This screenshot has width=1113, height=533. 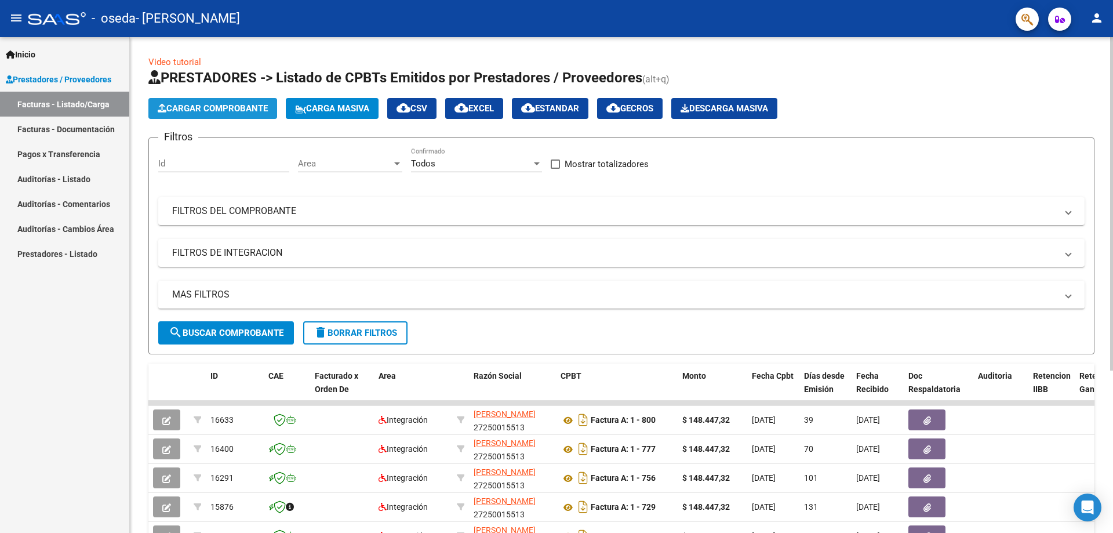 What do you see at coordinates (724, 108) in the screenshot?
I see `app-download-masive: Descarga masiva de comprobantes (adjuntos)` at bounding box center [724, 108].